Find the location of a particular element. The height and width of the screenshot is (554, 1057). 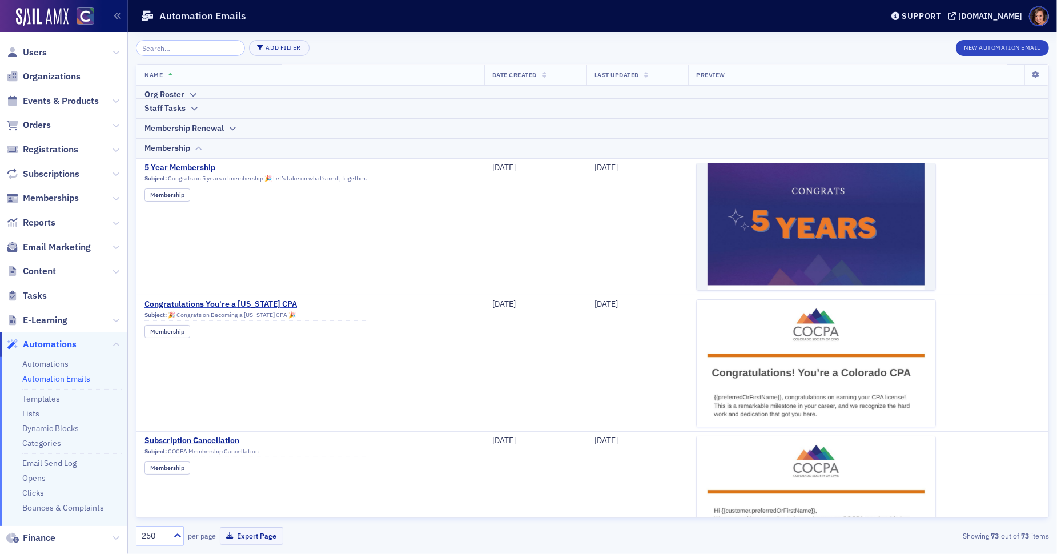

span: Preview is located at coordinates (711, 75).